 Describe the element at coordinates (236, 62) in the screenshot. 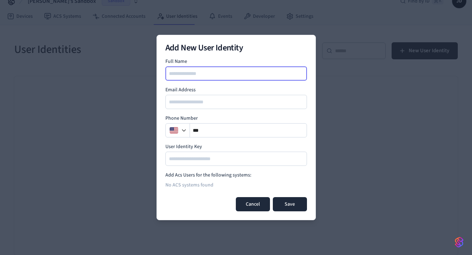

I see `label: Full Name` at that location.